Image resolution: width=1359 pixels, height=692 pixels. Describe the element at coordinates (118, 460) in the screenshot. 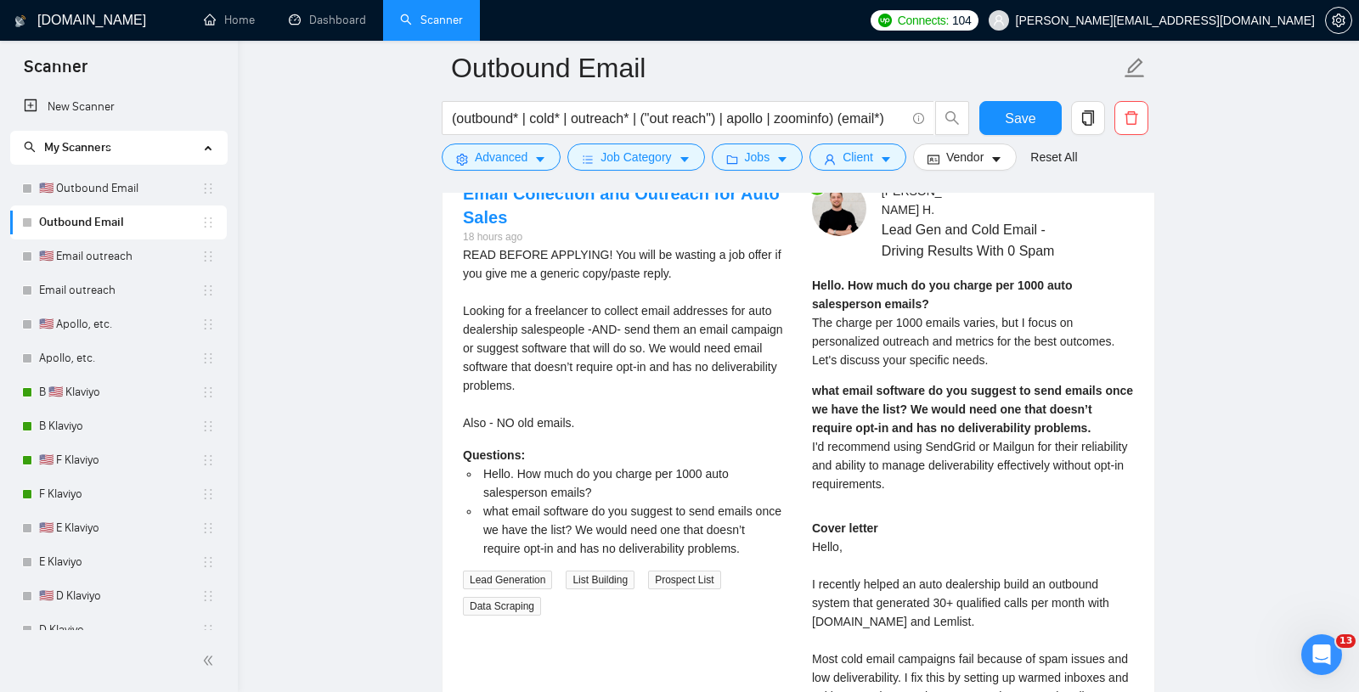

I see `li: 🇺🇸 F Klaviyo` at that location.